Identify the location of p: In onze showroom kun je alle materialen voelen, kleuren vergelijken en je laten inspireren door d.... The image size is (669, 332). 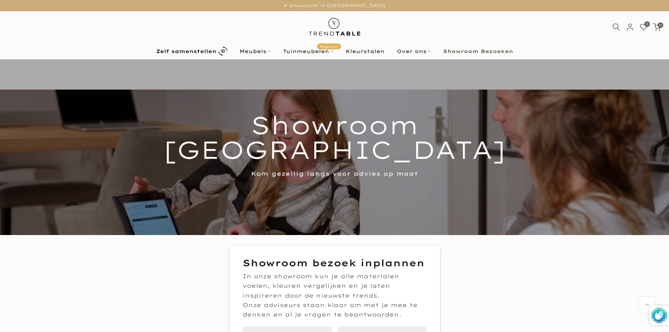
(335, 286).